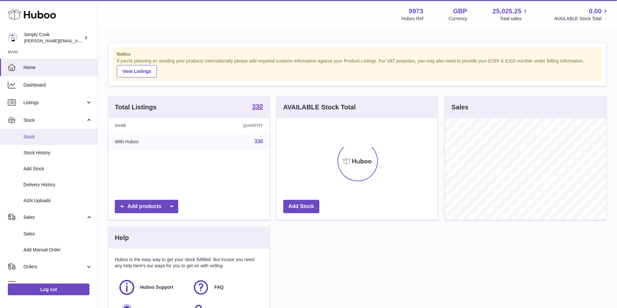 The width and height of the screenshot is (617, 308). Describe the element at coordinates (122, 237) in the screenshot. I see `h3: Help` at that location.